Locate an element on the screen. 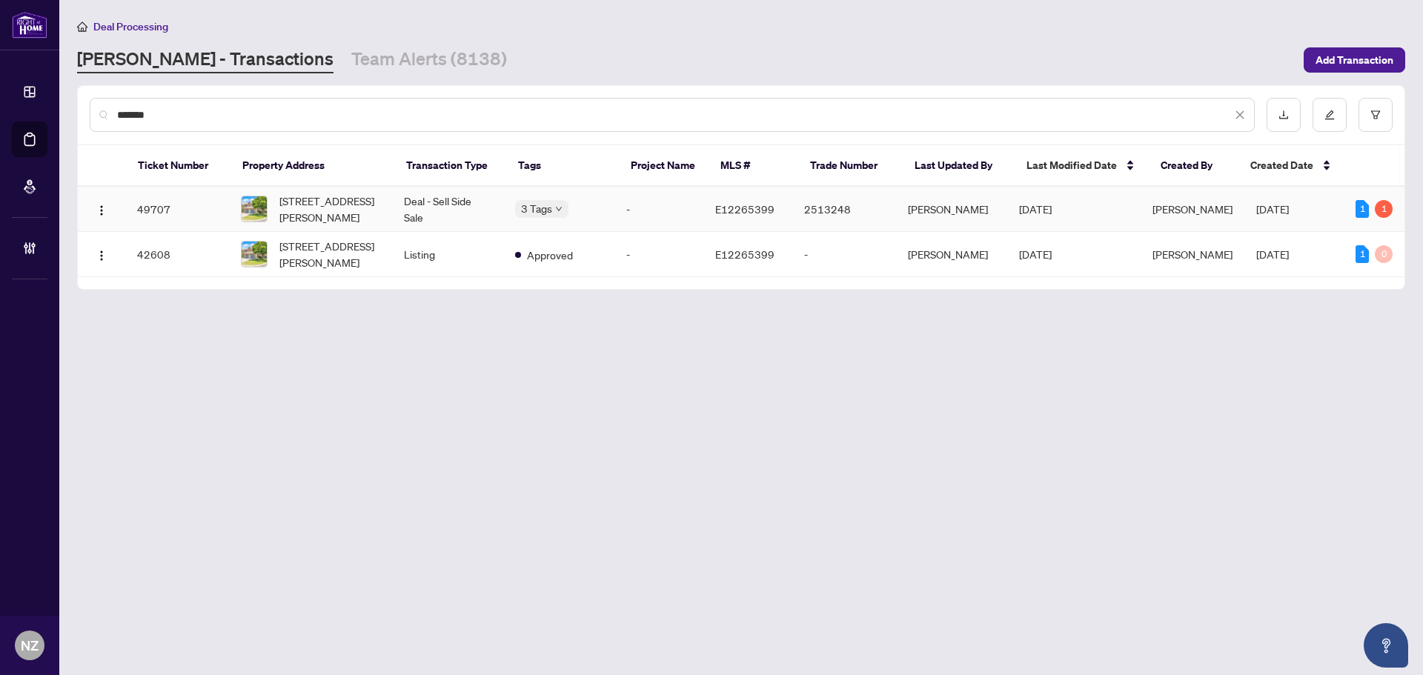 This screenshot has width=1423, height=675. th: MLS # is located at coordinates (753, 166).